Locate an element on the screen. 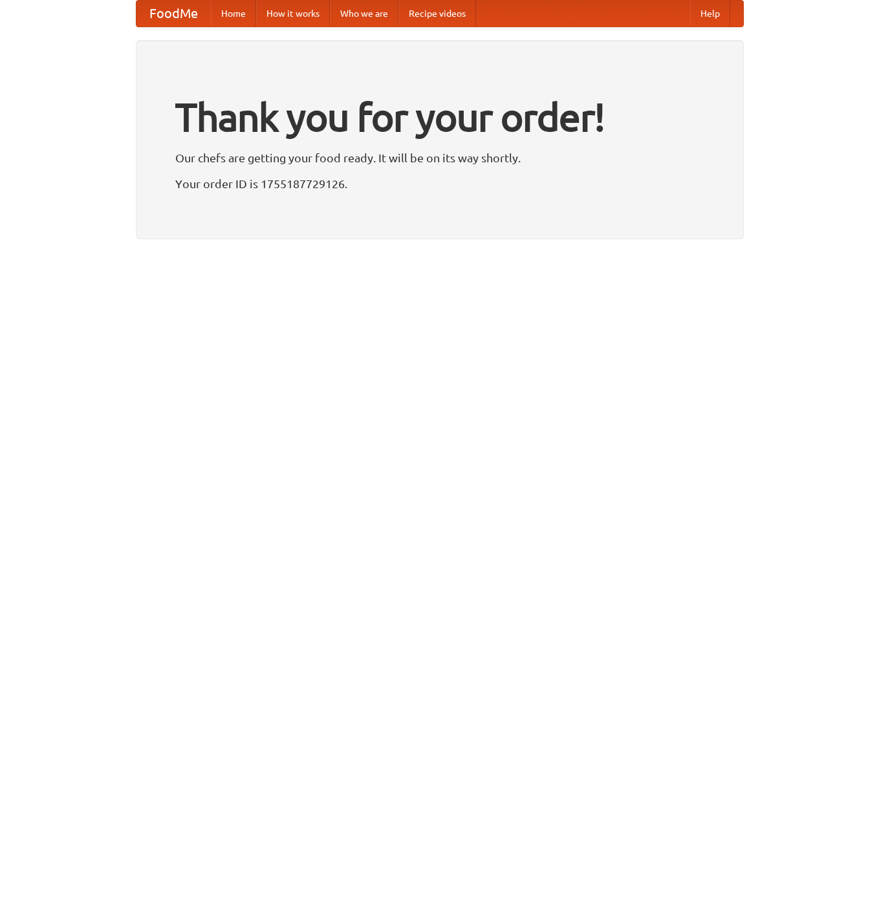 This screenshot has width=879, height=915. p: Our chefs are getting your food ready. It will be on its way shortly. is located at coordinates (440, 158).